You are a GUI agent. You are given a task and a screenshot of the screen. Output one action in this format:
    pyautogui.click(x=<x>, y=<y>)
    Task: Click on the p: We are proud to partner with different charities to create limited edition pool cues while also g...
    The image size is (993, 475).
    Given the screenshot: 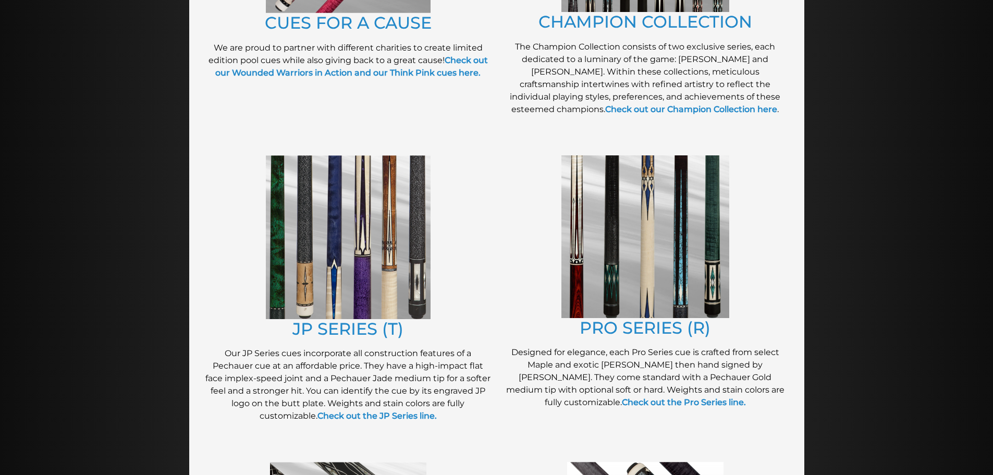 What is the action you would take?
    pyautogui.click(x=348, y=60)
    